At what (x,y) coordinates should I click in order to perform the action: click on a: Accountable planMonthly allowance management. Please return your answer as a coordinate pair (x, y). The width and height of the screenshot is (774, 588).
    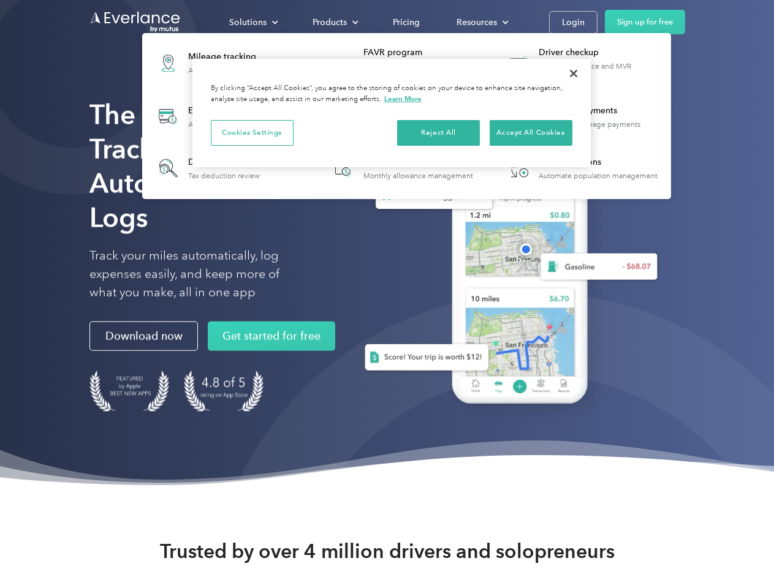
    Looking at the image, I should click on (401, 168).